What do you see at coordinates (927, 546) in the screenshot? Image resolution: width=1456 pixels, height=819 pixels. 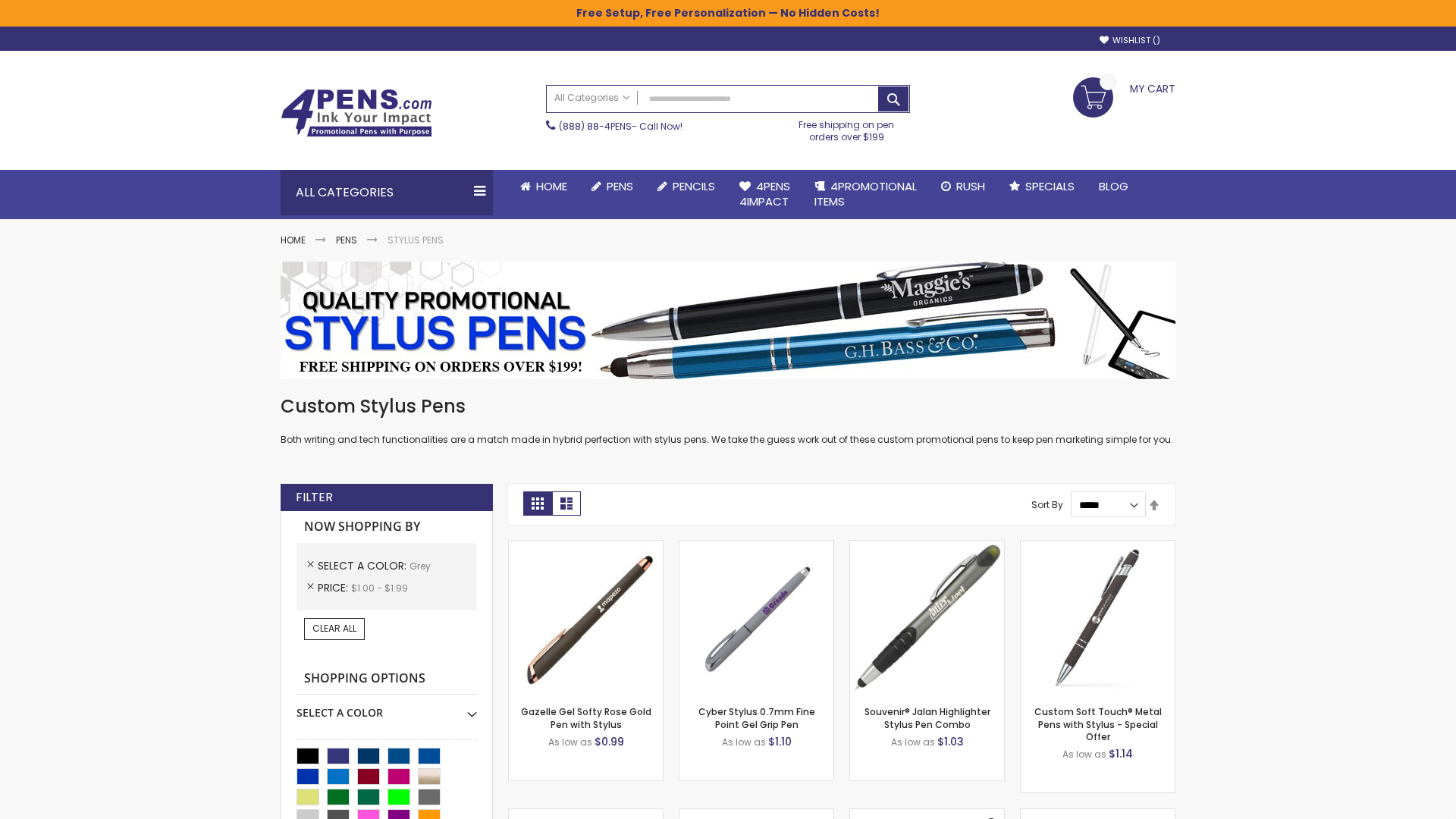 I see `a: Souvenir® Jalan Highlighter Stylus Pen Combo-Grey` at bounding box center [927, 546].